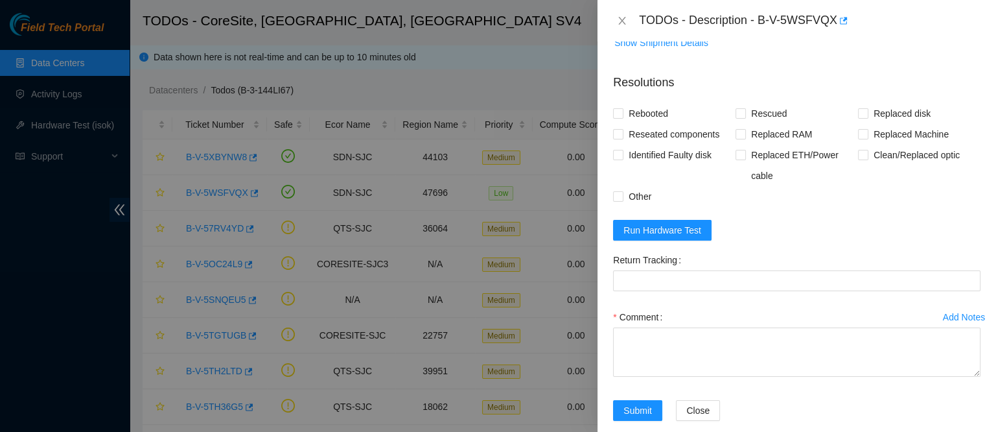  I want to click on span: Replaced disk, so click(902, 113).